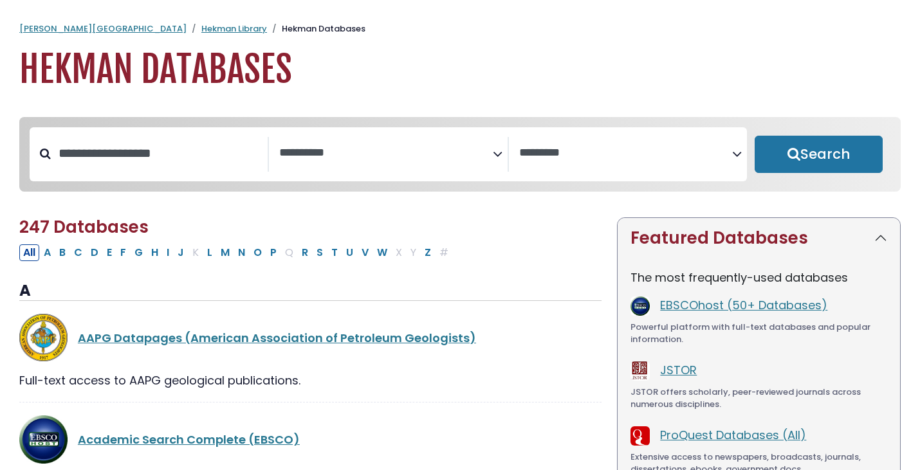 The image size is (920, 470). Describe the element at coordinates (236, 251) in the screenshot. I see `div: Alpha-list to filter by first letter of database name` at that location.